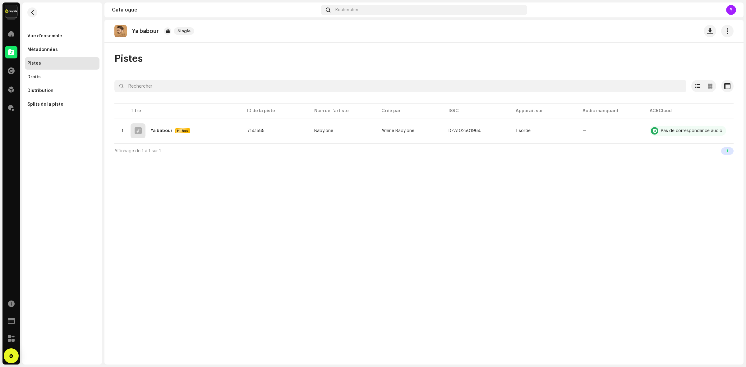  What do you see at coordinates (11, 356) in the screenshot?
I see `div: Open Intercom Messenger` at bounding box center [11, 356].